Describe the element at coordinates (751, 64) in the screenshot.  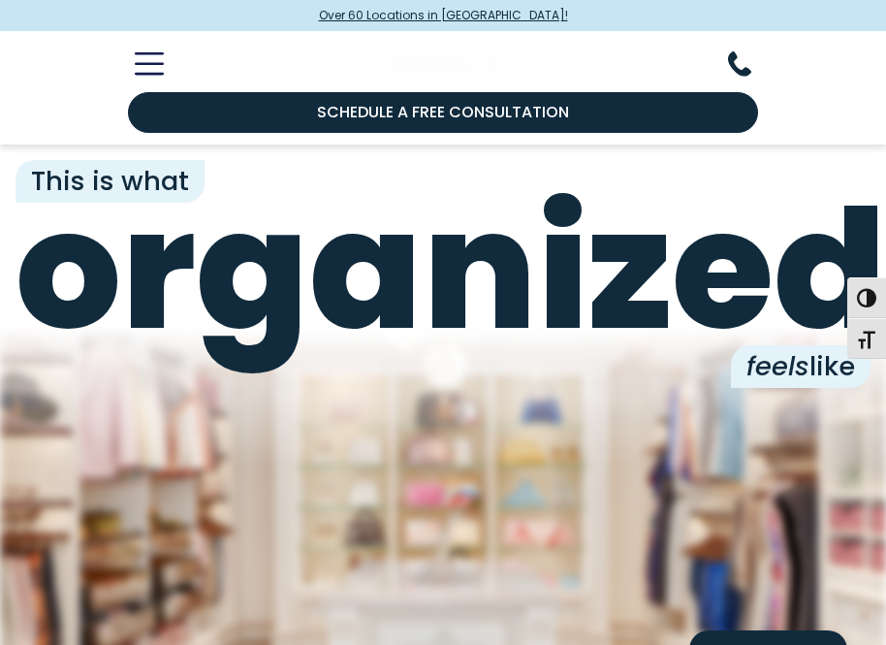
I see `button: Phone Number` at that location.